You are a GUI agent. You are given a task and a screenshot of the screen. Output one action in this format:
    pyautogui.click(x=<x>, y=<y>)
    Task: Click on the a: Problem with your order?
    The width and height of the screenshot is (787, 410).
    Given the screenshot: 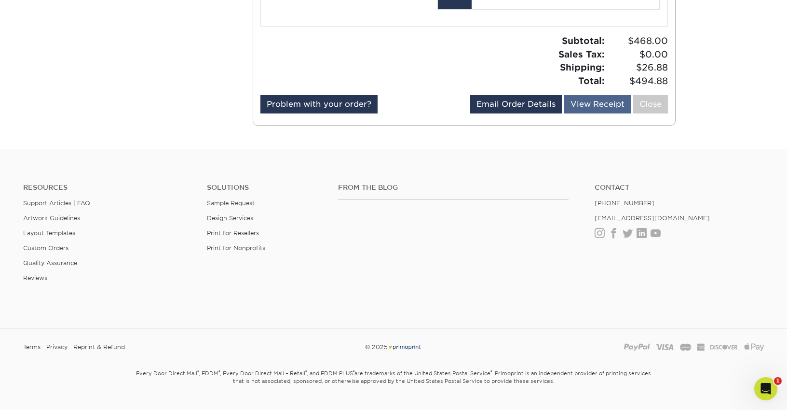 What is the action you would take?
    pyautogui.click(x=319, y=104)
    